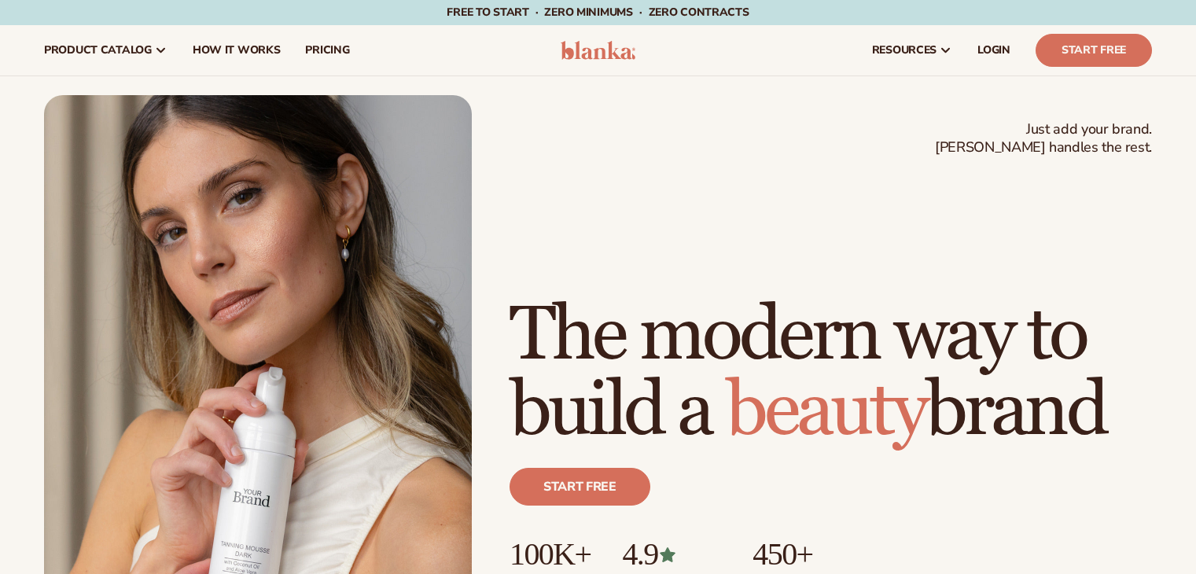 This screenshot has height=574, width=1196. What do you see at coordinates (994, 50) in the screenshot?
I see `a: LOGIN` at bounding box center [994, 50].